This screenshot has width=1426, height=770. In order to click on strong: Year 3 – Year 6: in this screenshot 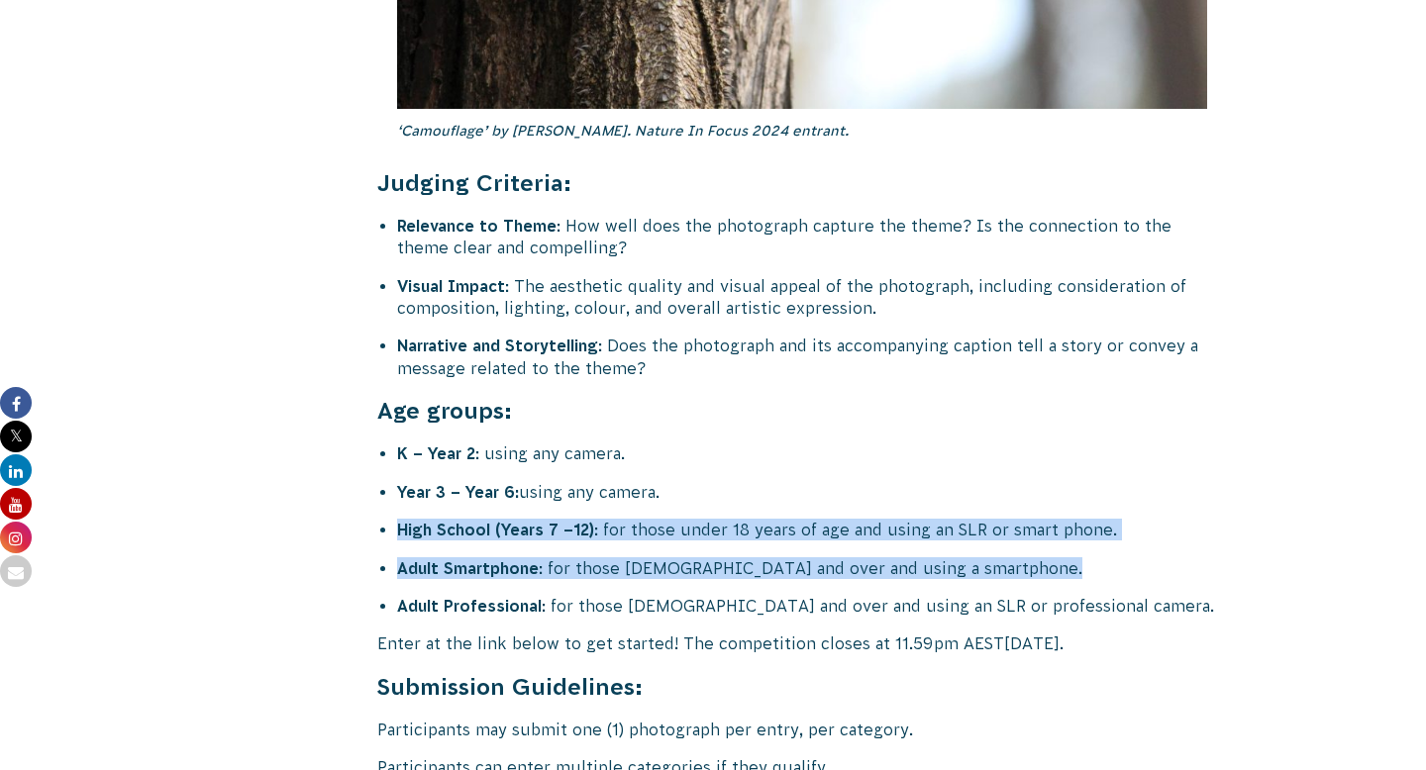, I will do `click(458, 492)`.